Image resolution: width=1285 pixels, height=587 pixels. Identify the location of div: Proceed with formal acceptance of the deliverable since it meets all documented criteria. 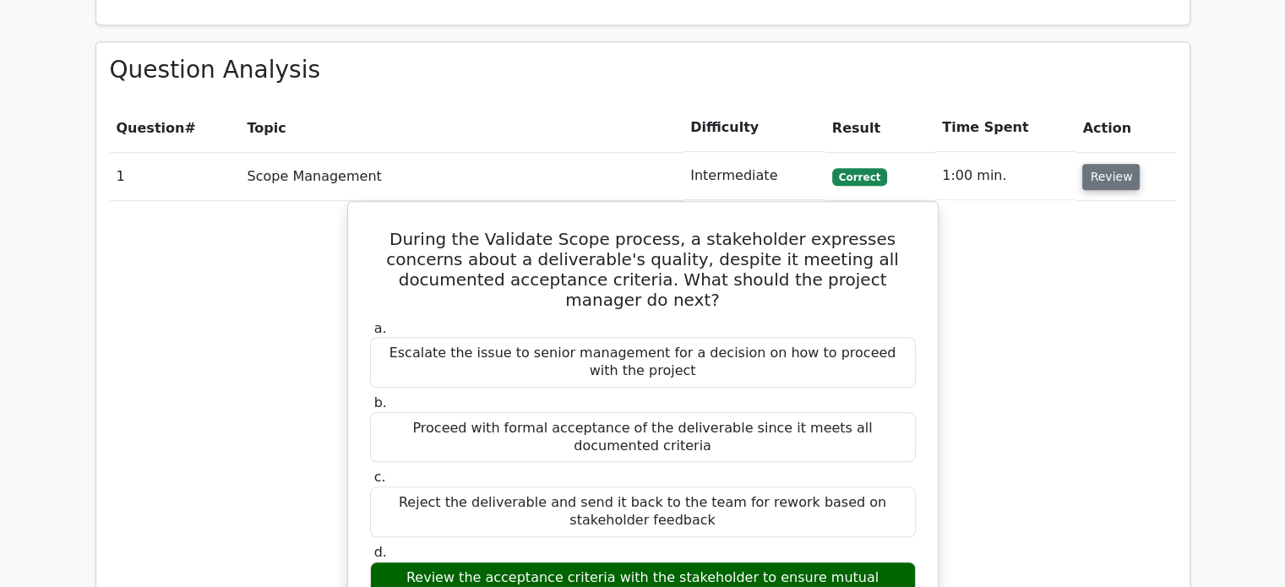
(643, 438).